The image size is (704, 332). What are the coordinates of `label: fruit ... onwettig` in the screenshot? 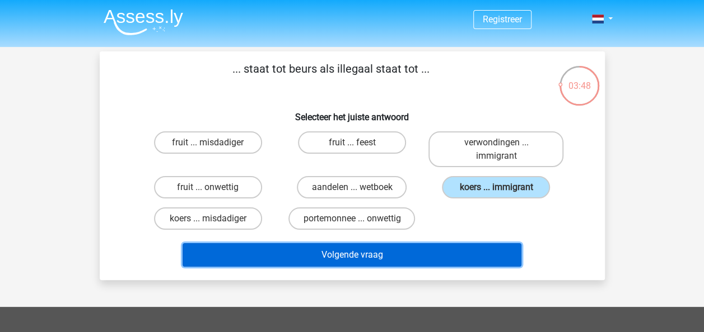 It's located at (208, 188).